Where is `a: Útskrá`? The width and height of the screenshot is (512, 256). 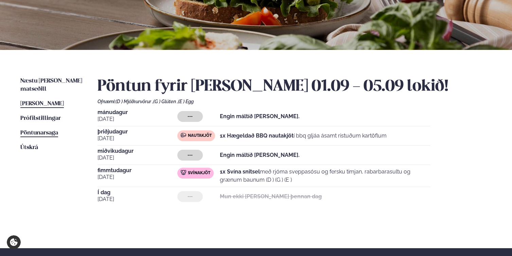
a: Útskrá is located at coordinates (29, 148).